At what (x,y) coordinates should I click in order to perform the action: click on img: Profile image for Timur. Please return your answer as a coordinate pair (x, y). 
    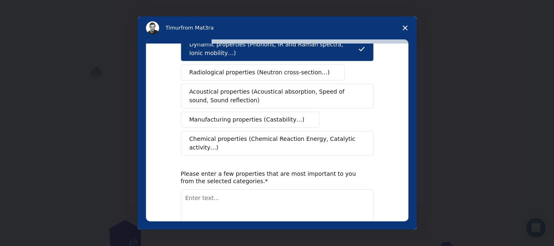
    Looking at the image, I should click on (153, 28).